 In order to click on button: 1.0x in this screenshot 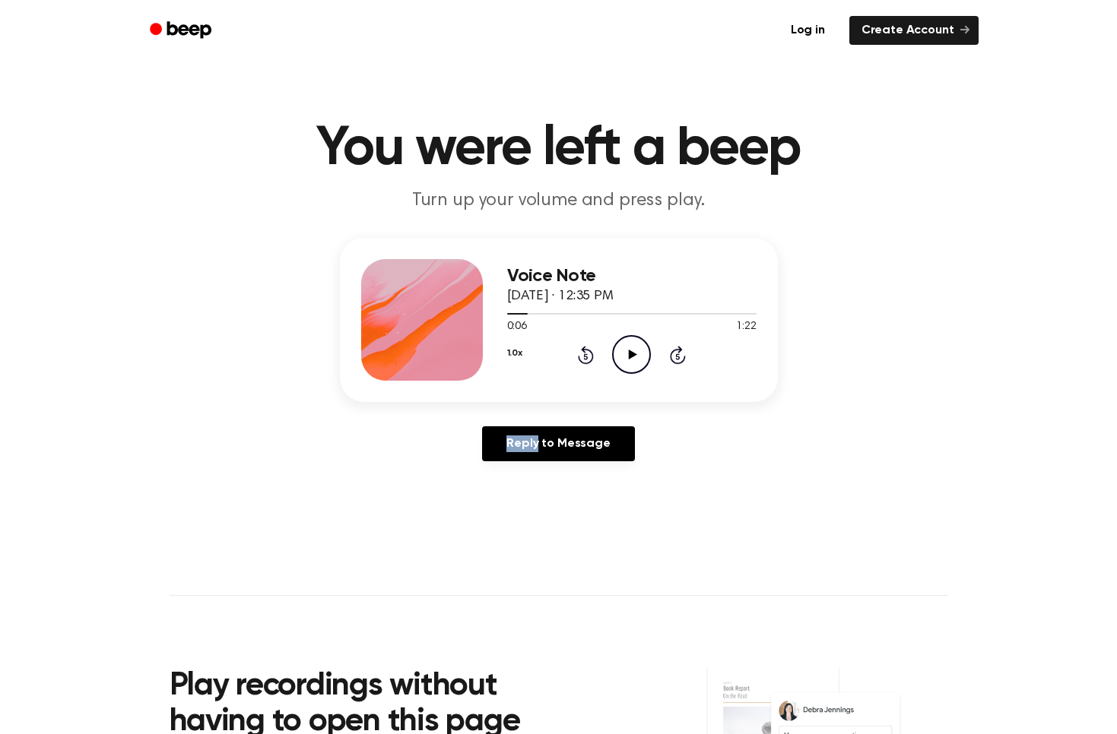, I will do `click(515, 353)`.